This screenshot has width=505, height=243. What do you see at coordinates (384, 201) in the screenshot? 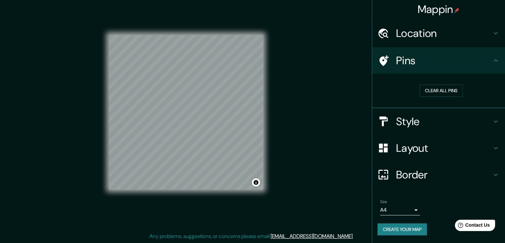
I see `label: Size` at bounding box center [384, 201].